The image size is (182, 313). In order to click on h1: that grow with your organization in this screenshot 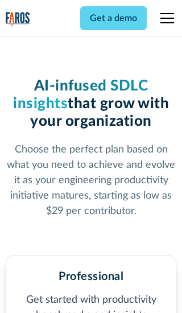, I will do `click(91, 104)`.